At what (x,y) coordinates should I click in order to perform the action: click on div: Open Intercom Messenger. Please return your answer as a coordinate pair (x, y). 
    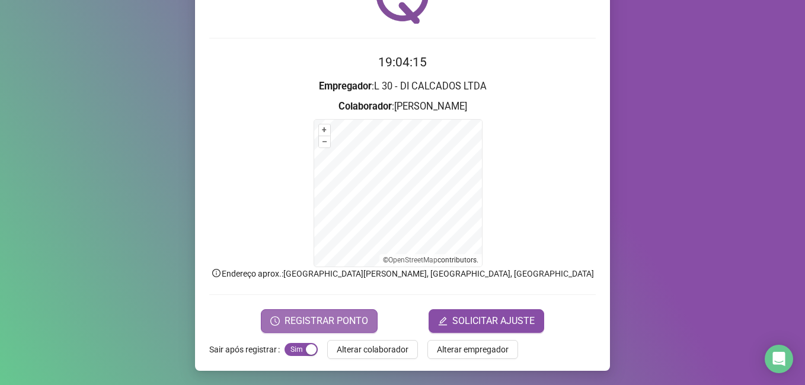
    Looking at the image, I should click on (779, 359).